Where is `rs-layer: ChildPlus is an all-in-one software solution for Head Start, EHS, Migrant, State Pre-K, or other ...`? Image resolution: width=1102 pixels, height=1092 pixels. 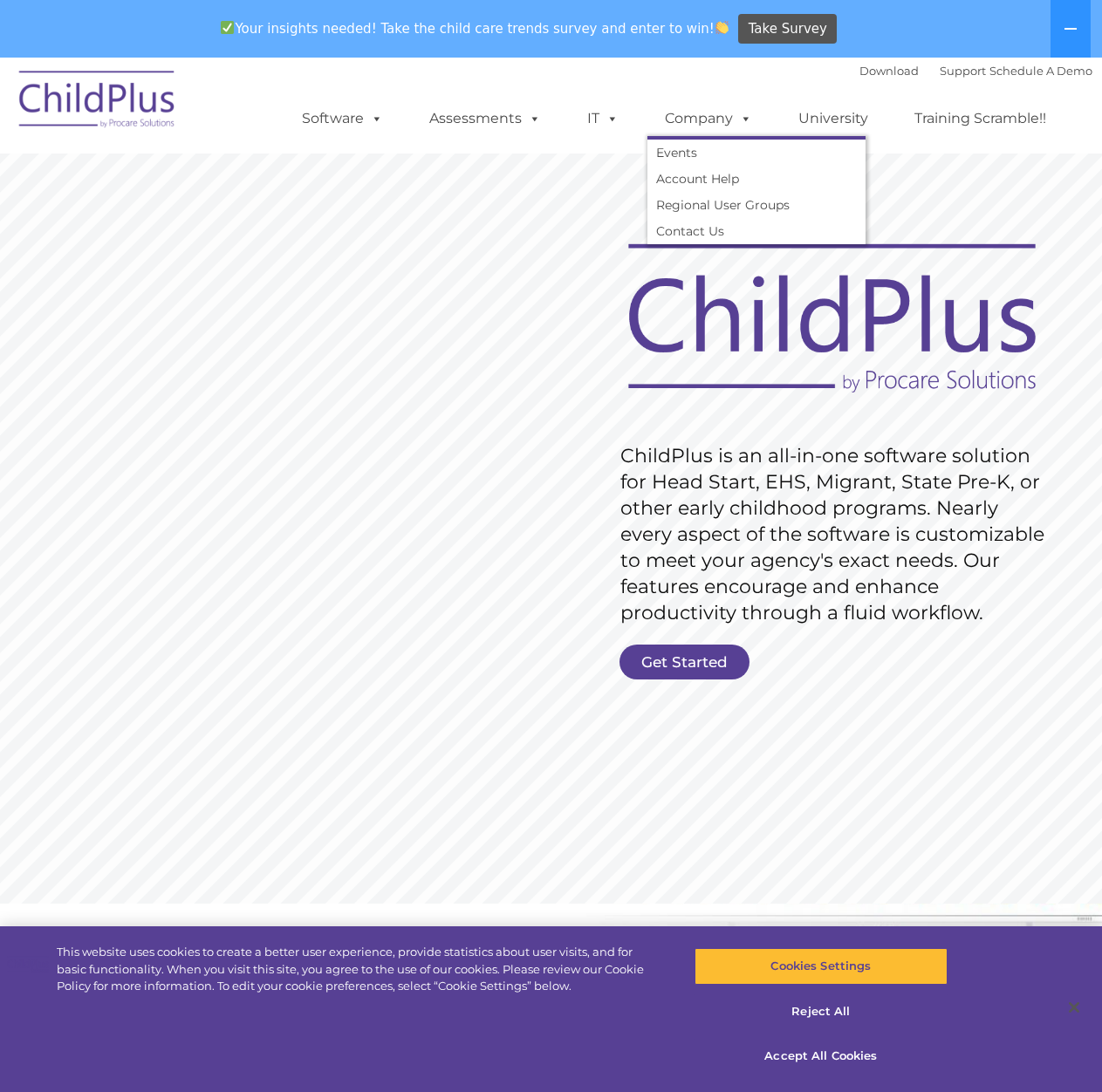
rs-layer: ChildPlus is an all-in-one software solution for Head Start, EHS, Migrant, State Pre-K, or other ... is located at coordinates (837, 535).